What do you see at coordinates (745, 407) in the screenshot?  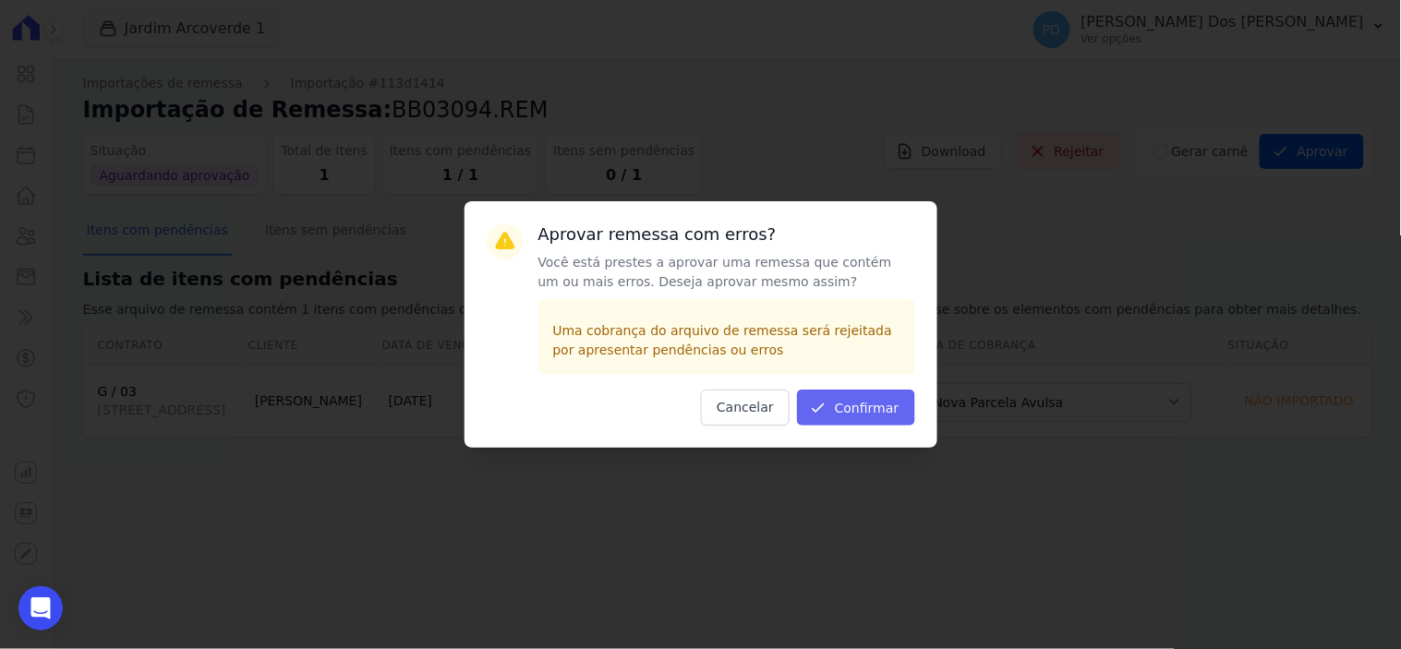 I see `button: Cancelar` at bounding box center [745, 407].